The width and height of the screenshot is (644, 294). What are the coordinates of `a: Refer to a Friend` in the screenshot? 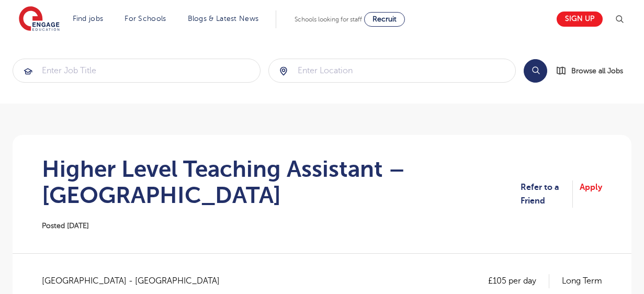 It's located at (547, 194).